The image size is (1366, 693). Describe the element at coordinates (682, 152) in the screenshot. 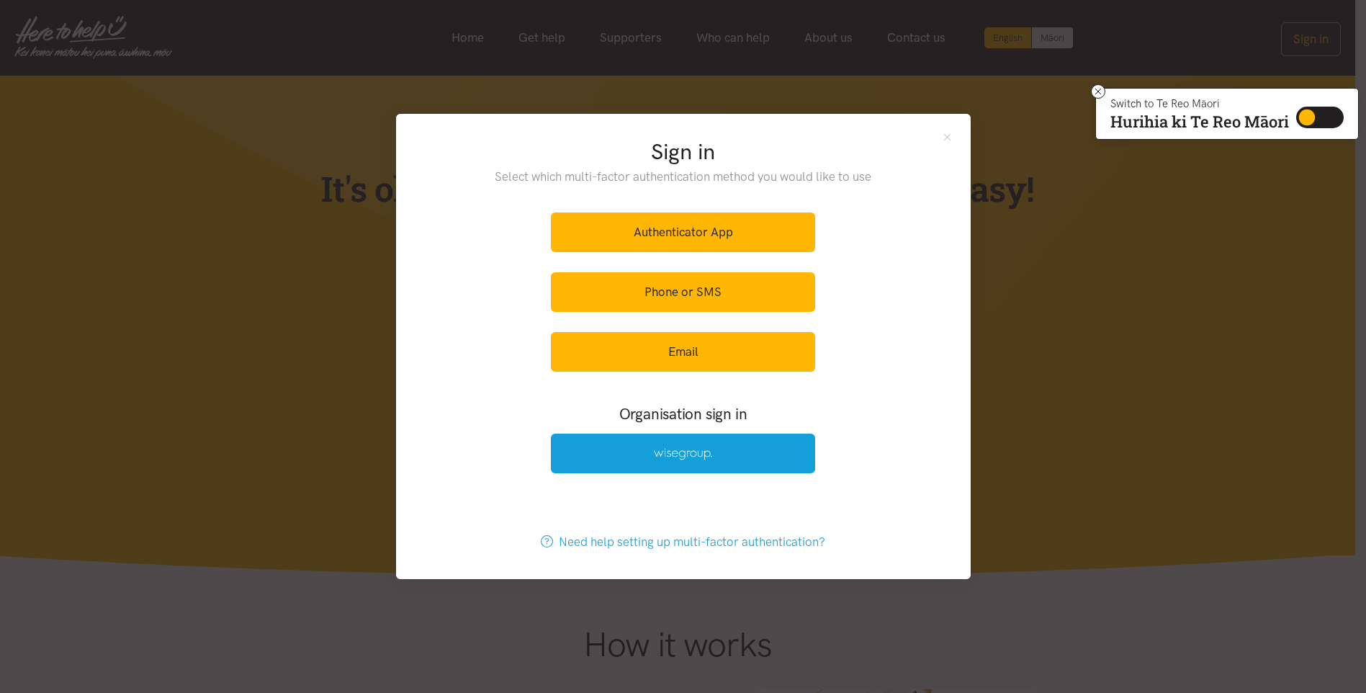

I see `h2: Sign in` at that location.